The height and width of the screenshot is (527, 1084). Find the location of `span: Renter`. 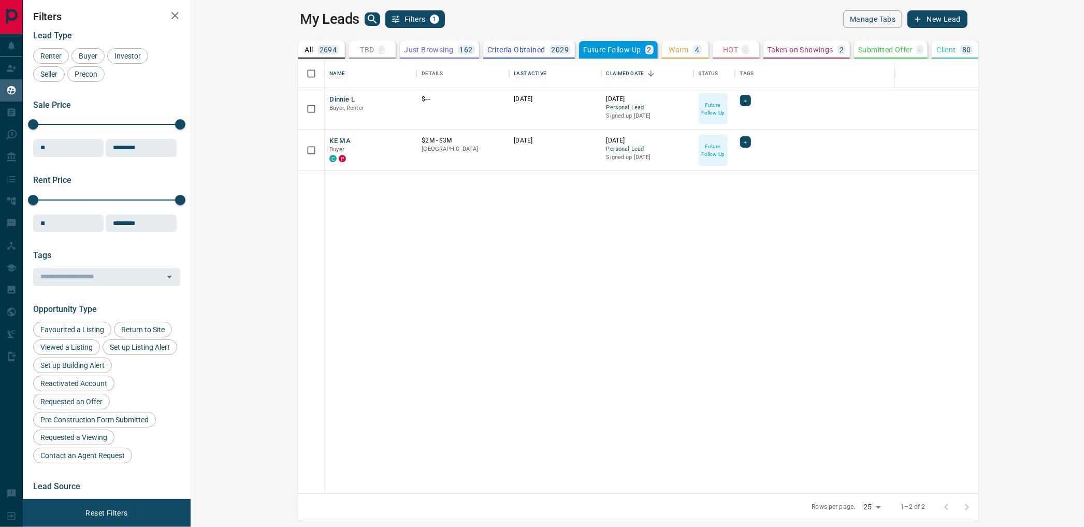

span: Renter is located at coordinates (51, 56).